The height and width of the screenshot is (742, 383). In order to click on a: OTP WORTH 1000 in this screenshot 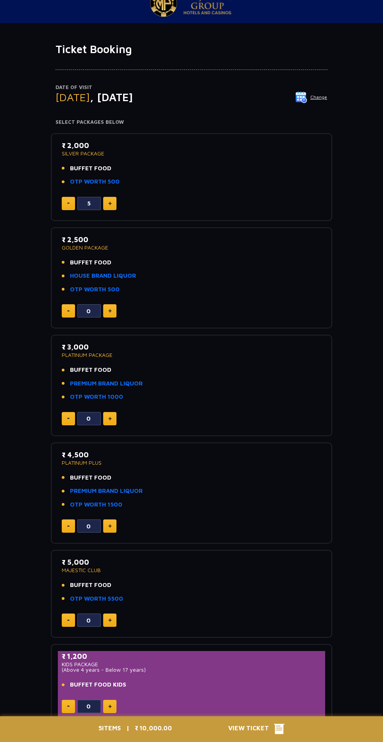, I will do `click(96, 397)`.